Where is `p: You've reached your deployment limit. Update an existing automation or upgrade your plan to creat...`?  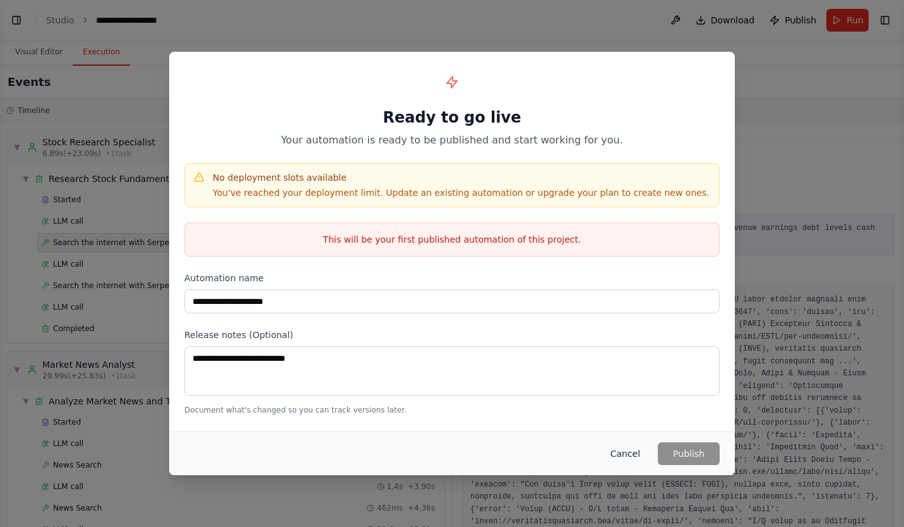
p: You've reached your deployment limit. Update an existing automation or upgrade your plan to creat... is located at coordinates (461, 193).